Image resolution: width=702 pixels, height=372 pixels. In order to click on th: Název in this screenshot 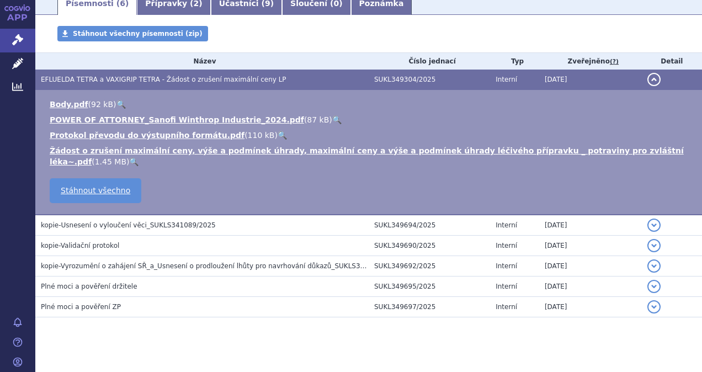, I will do `click(202, 61)`.